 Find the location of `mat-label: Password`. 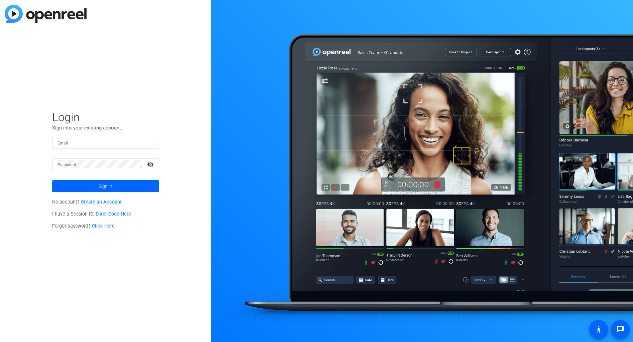

mat-label: Password is located at coordinates (67, 165).